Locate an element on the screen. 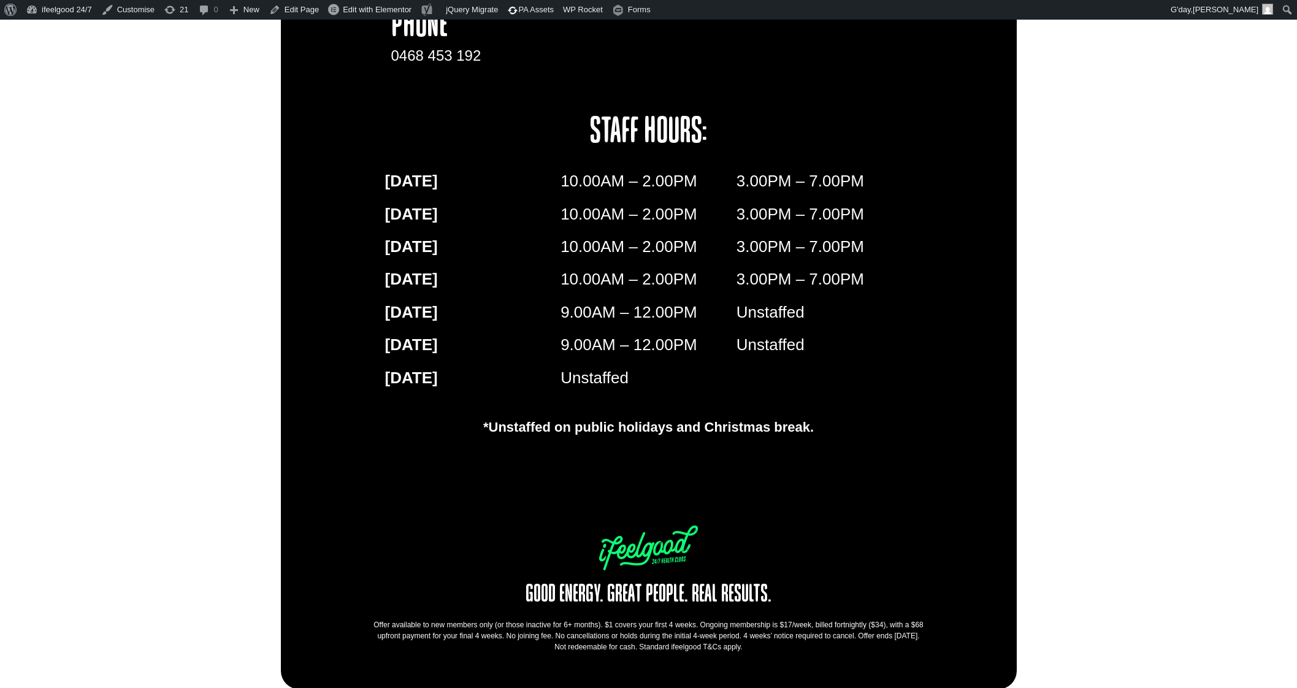 The image size is (1297, 688). span: Edit with Elementor is located at coordinates (377, 9).